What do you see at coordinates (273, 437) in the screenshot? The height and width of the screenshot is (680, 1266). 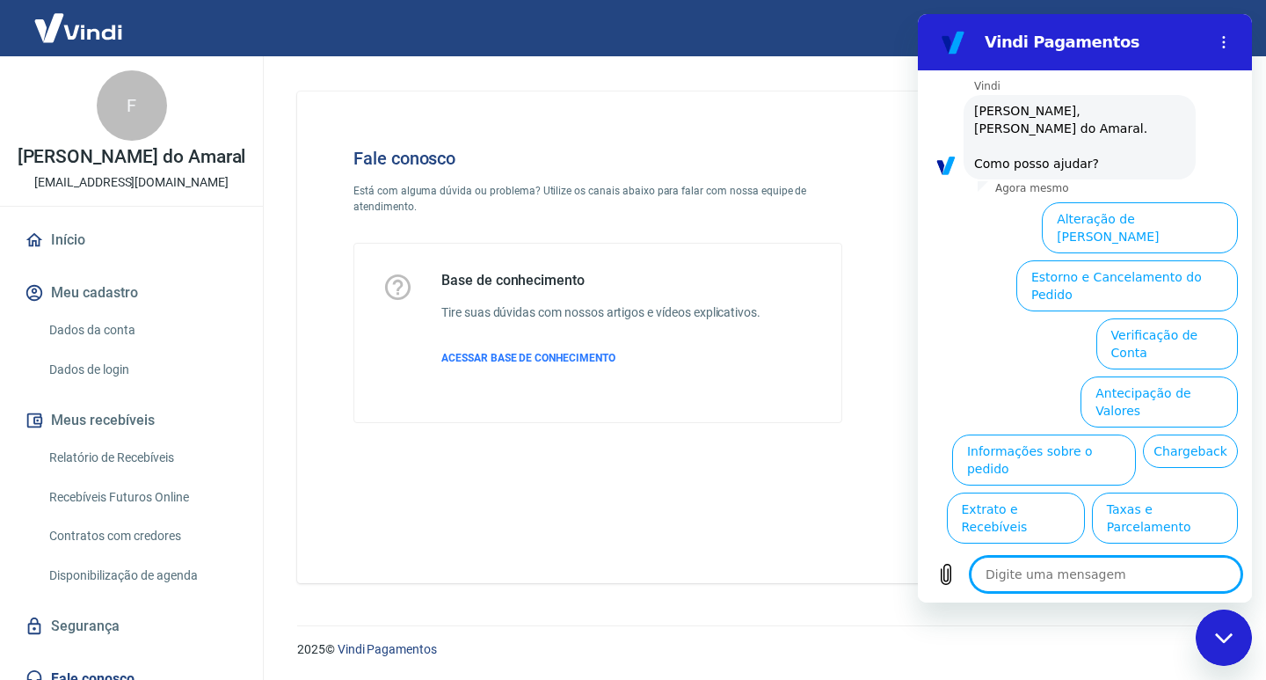 I see `button: Chargeback` at bounding box center [273, 437].